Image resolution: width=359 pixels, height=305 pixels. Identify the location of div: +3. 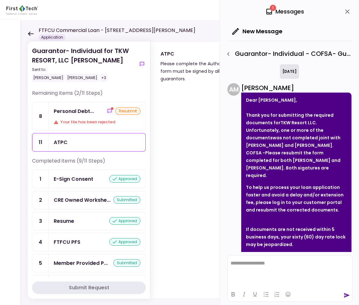
(104, 78).